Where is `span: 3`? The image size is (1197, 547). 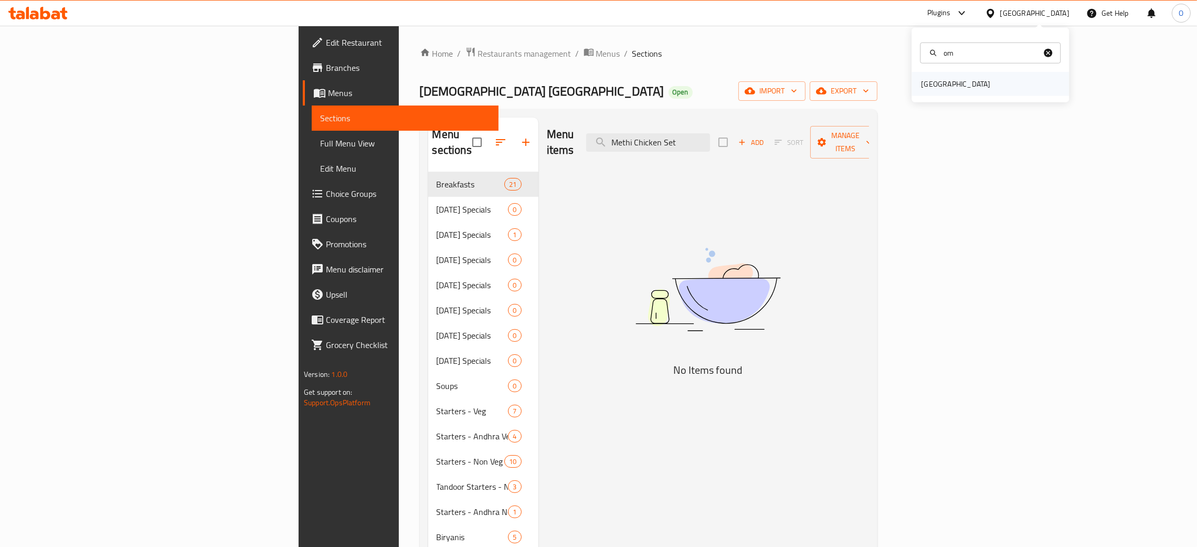 span: 3 is located at coordinates (514, 487).